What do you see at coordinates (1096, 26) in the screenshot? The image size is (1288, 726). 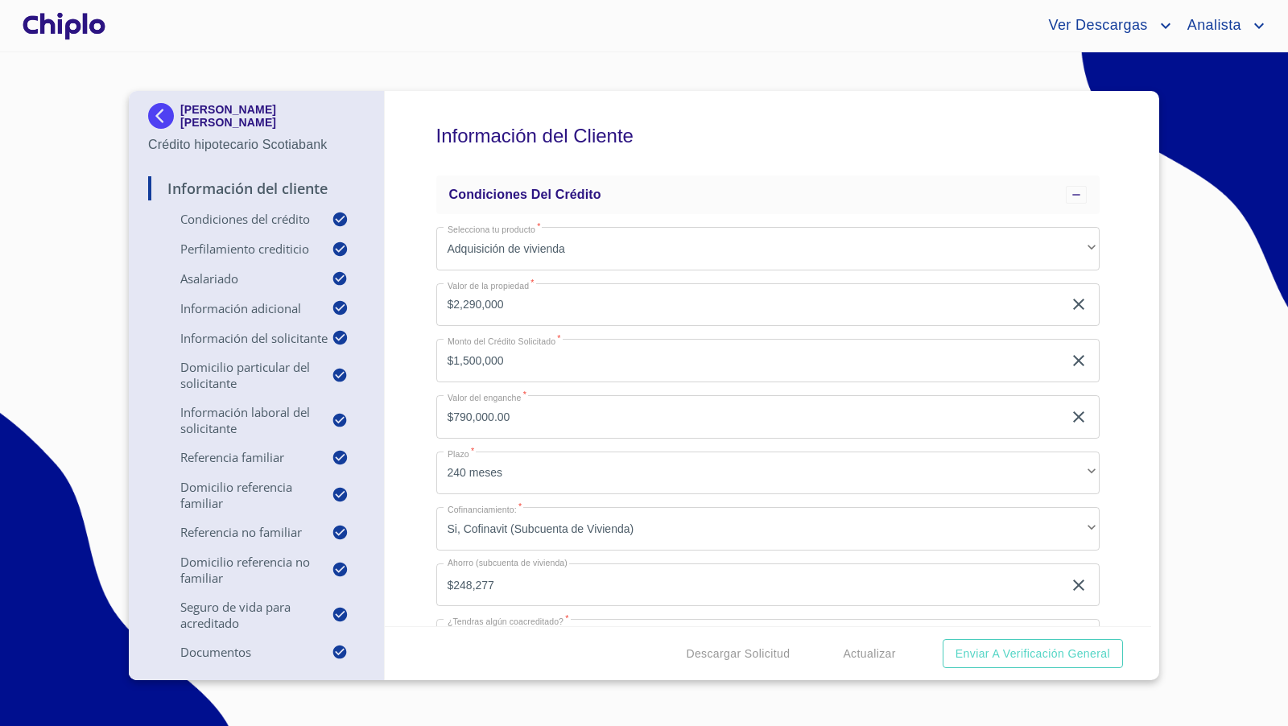 I see `span: Ver Descargas` at bounding box center [1096, 26].